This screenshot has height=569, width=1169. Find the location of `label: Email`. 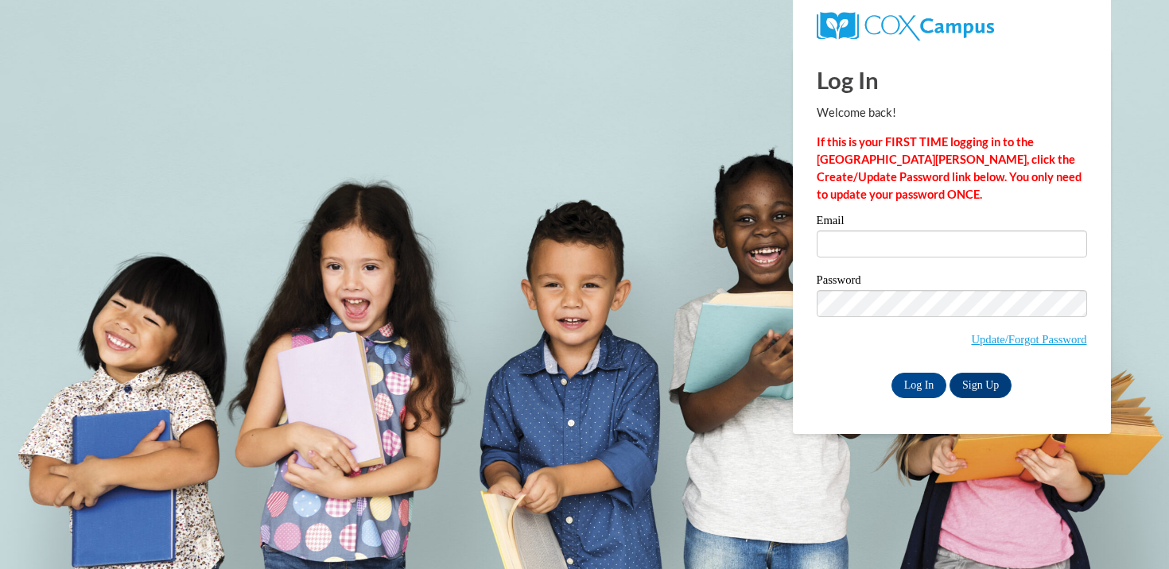

label: Email is located at coordinates (952, 223).